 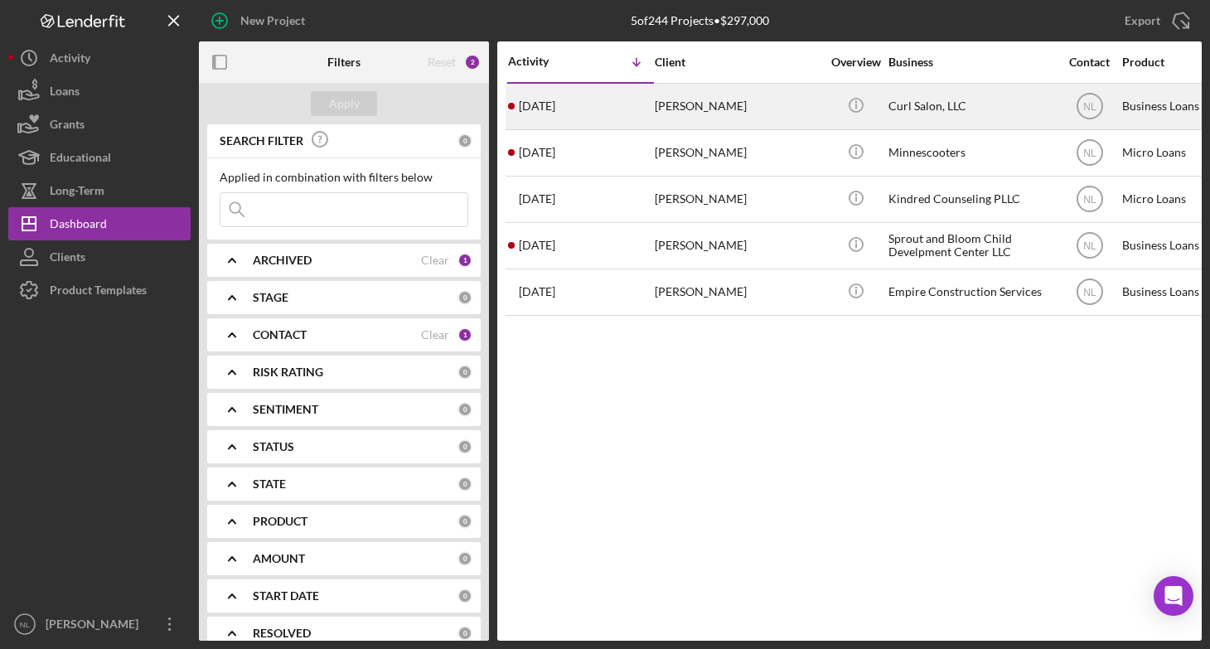 What do you see at coordinates (78, 225) in the screenshot?
I see `div: Dashboard` at bounding box center [78, 225].